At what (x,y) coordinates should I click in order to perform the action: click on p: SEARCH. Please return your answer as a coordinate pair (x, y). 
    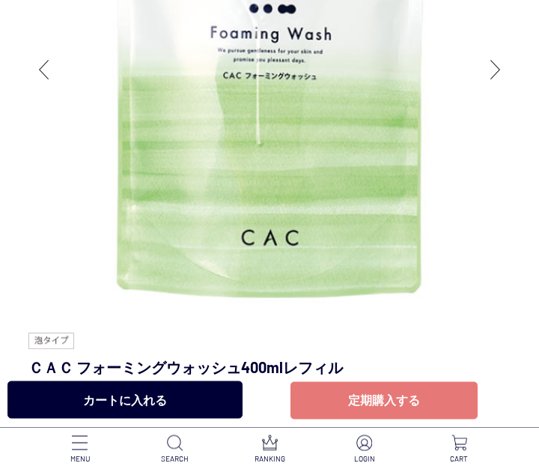
    Looking at the image, I should click on (175, 458).